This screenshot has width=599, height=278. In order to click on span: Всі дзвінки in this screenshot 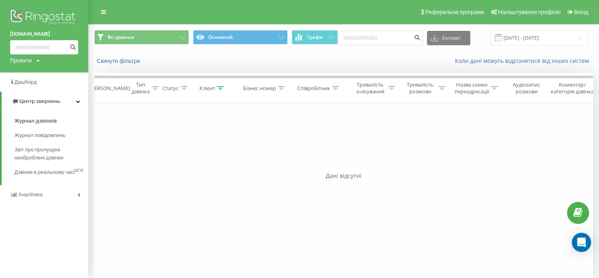, I will do `click(121, 37)`.